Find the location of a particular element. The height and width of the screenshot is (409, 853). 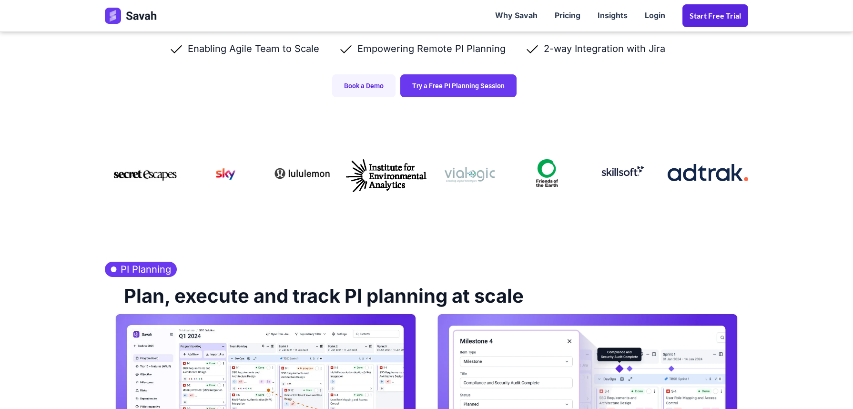

a: Pricing is located at coordinates (567, 16).